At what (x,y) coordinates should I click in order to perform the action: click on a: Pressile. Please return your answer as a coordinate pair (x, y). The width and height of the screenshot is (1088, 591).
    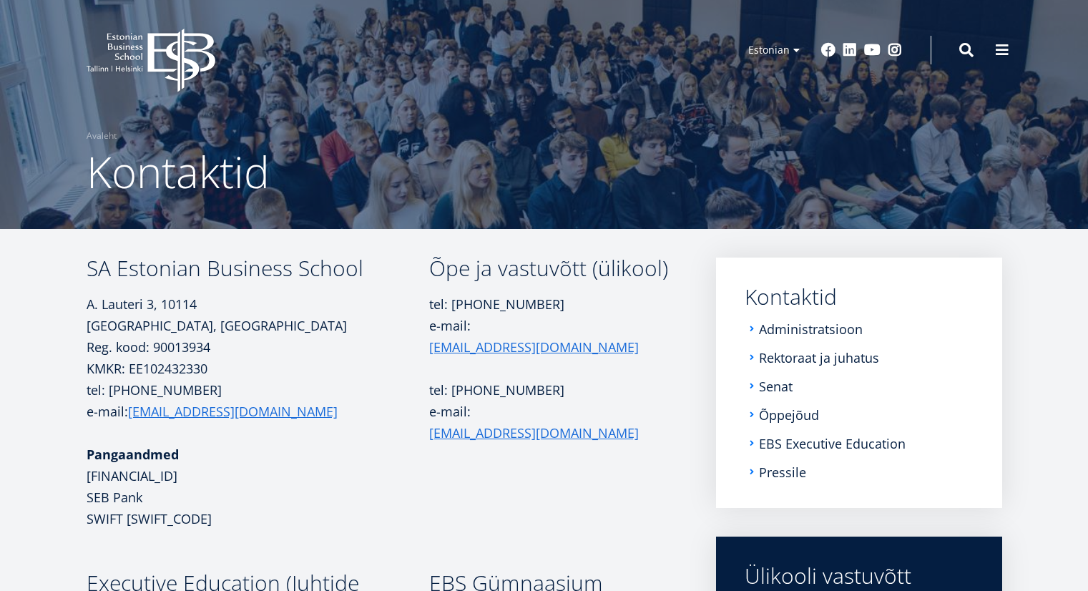
    Looking at the image, I should click on (782, 472).